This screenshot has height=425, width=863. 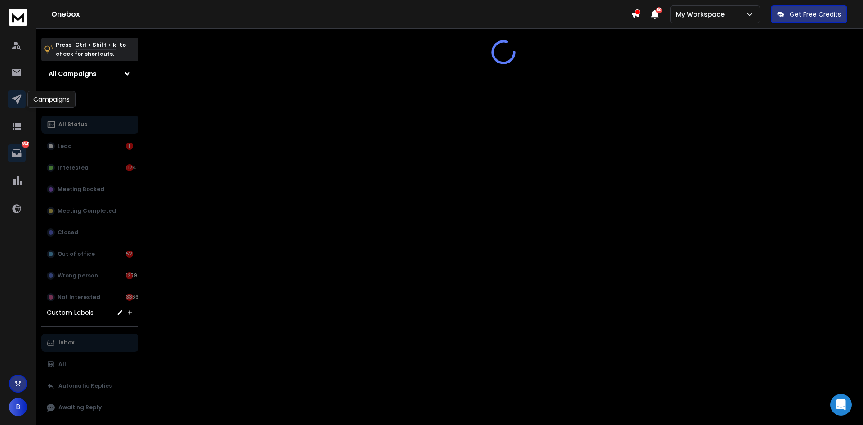 What do you see at coordinates (841, 404) in the screenshot?
I see `div: Open Intercom Messenger` at bounding box center [841, 404].